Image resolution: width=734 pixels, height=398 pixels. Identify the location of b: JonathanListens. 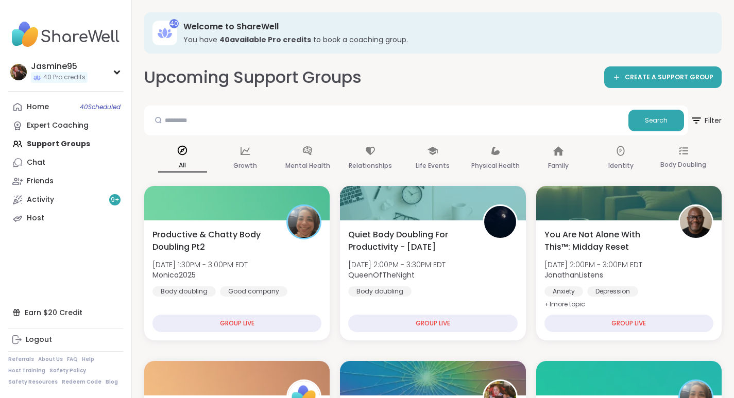
(574, 275).